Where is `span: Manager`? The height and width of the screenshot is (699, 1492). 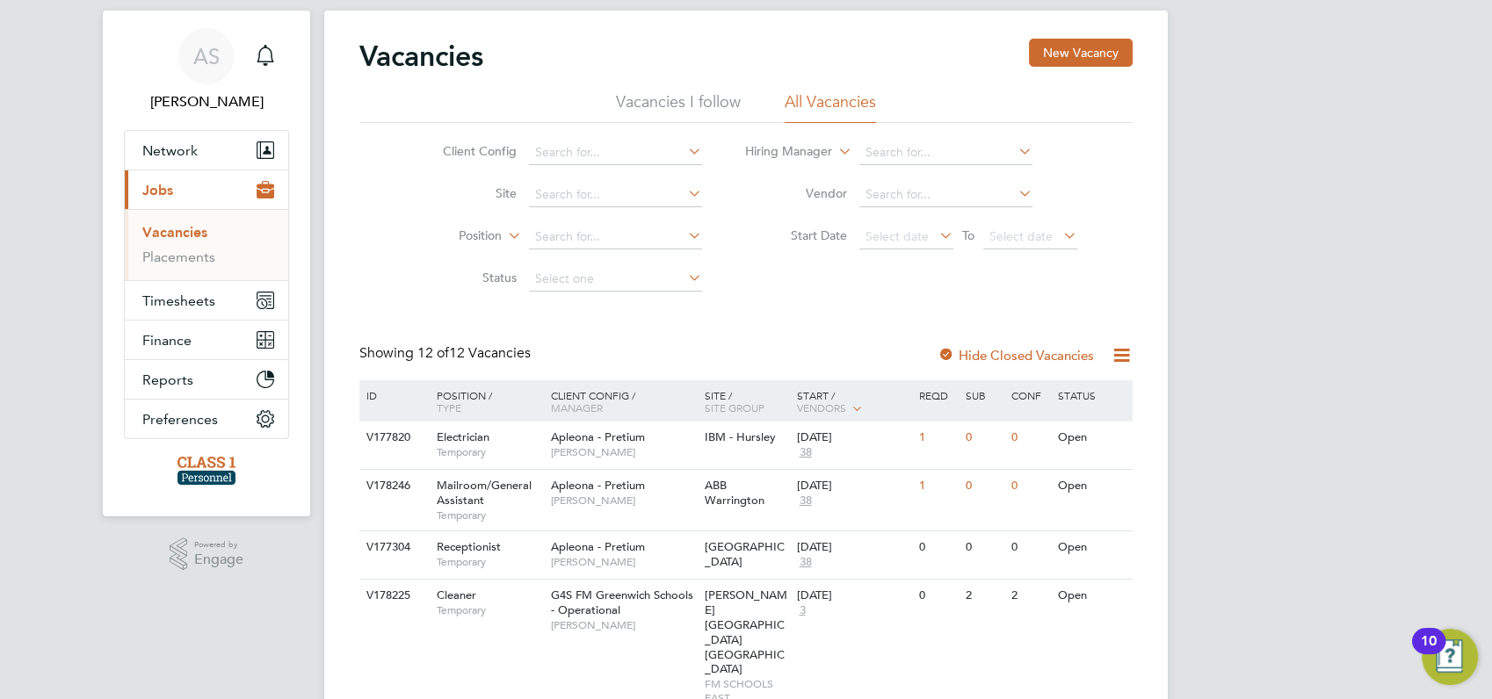
span: Manager is located at coordinates (576, 408).